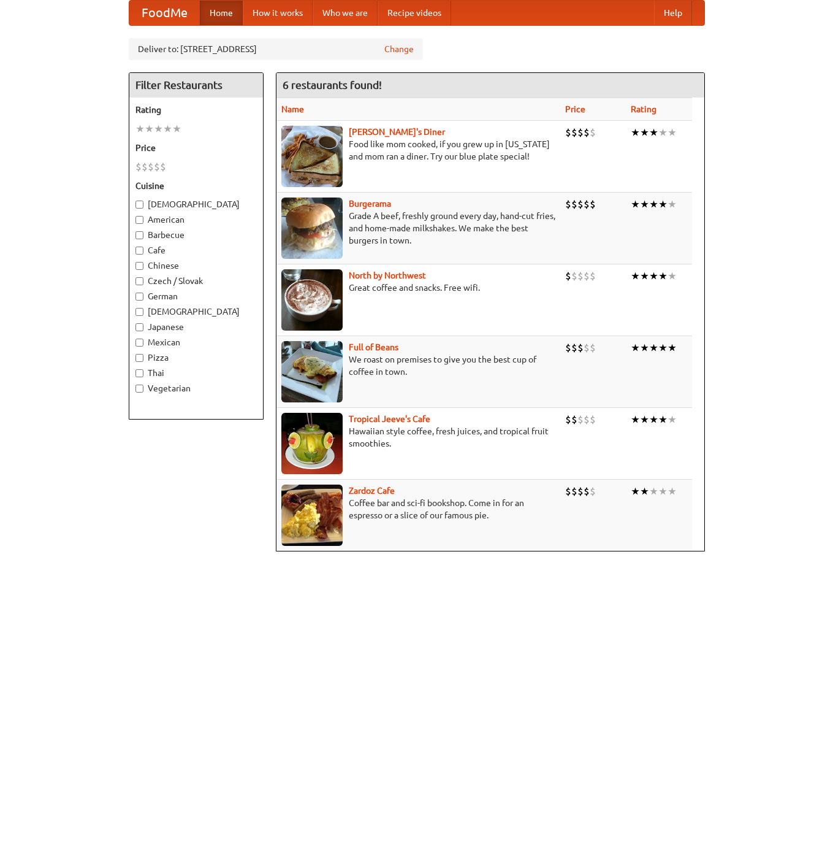  I want to click on p: Grade A beef, freshly ground every day, hand-cut fries, and home-made milkshakes. We make the bes..., so click(418, 228).